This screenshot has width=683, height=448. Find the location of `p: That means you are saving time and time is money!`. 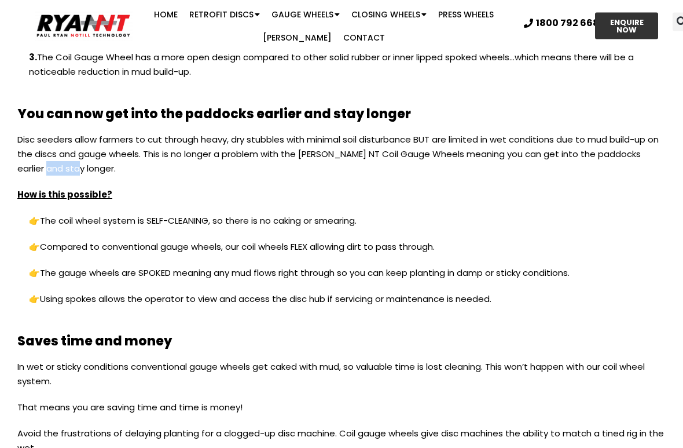

p: That means you are saving time and time is money! is located at coordinates (342, 413).